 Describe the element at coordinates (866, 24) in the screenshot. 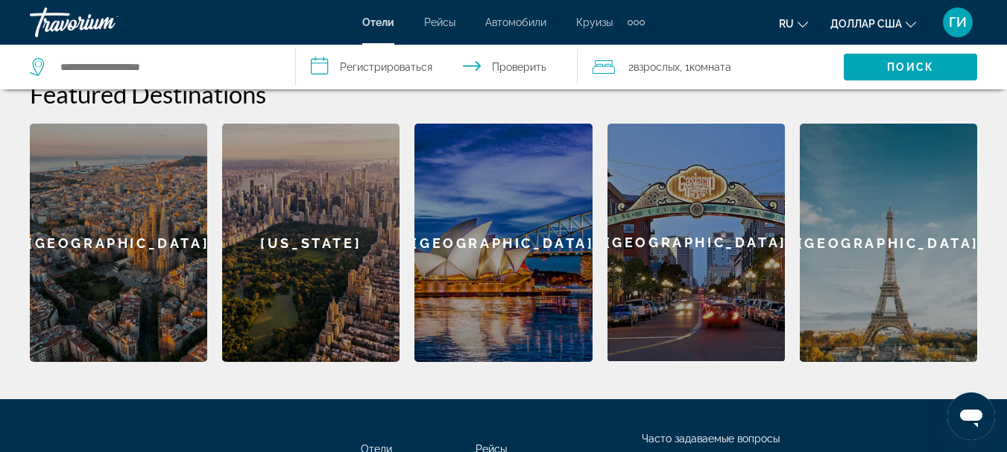

I see `font: доллар США` at that location.